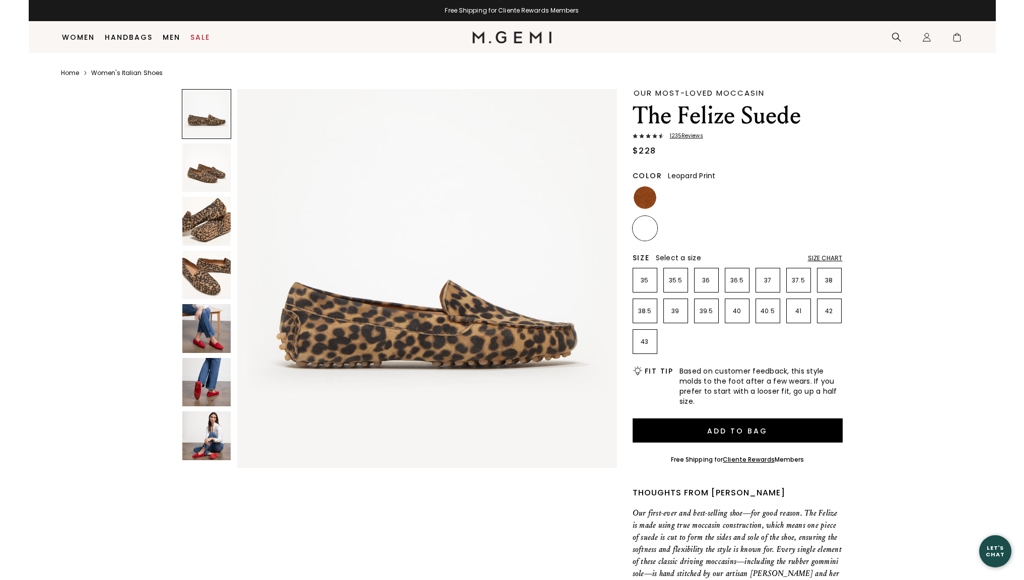  Describe the element at coordinates (691, 176) in the screenshot. I see `span: Leopard Print` at that location.